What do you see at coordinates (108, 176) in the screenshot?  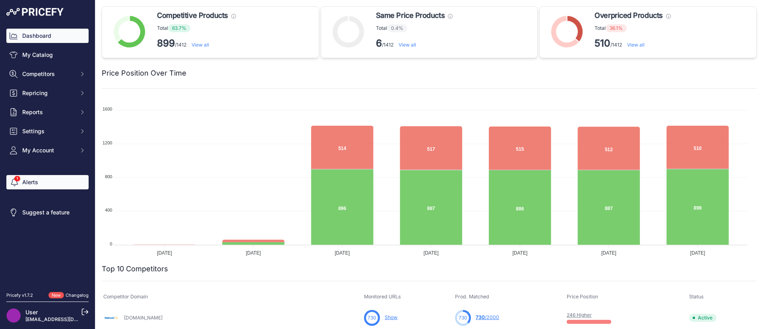 I see `tspan: 800` at bounding box center [108, 176].